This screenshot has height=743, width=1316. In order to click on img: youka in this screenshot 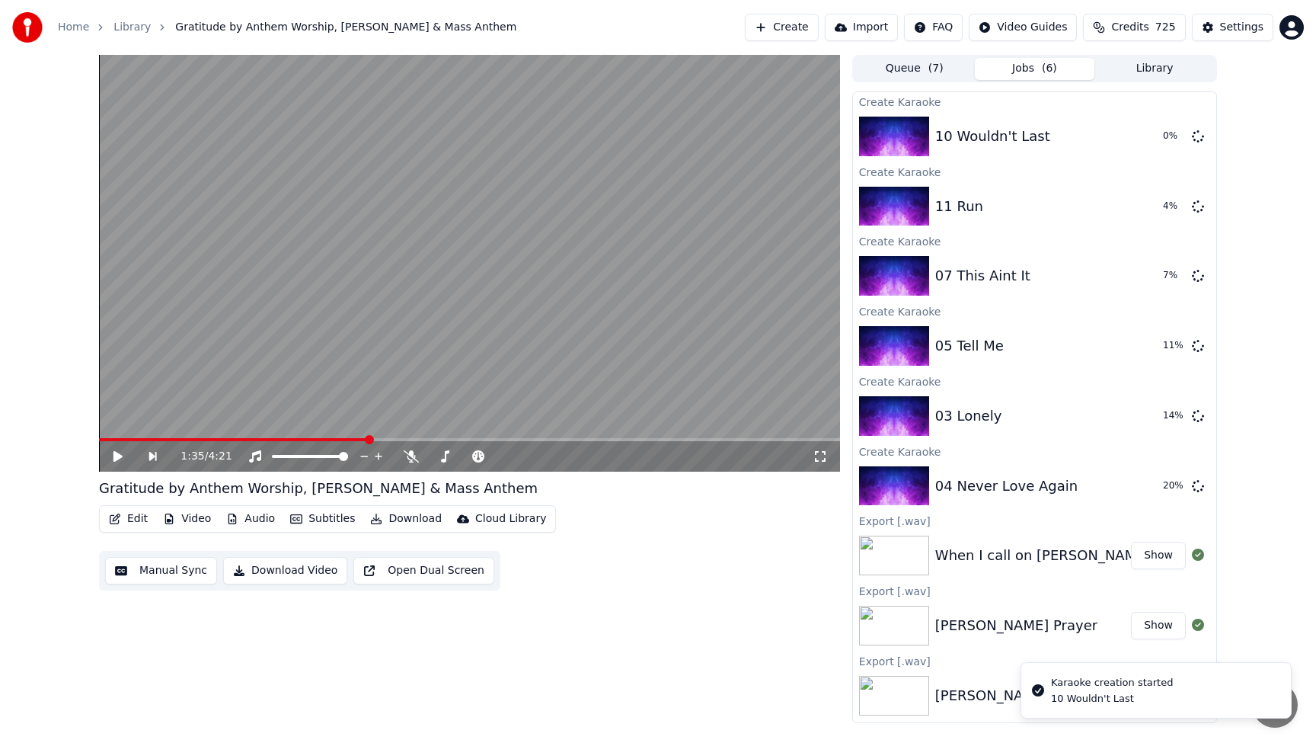, I will do `click(27, 27)`.